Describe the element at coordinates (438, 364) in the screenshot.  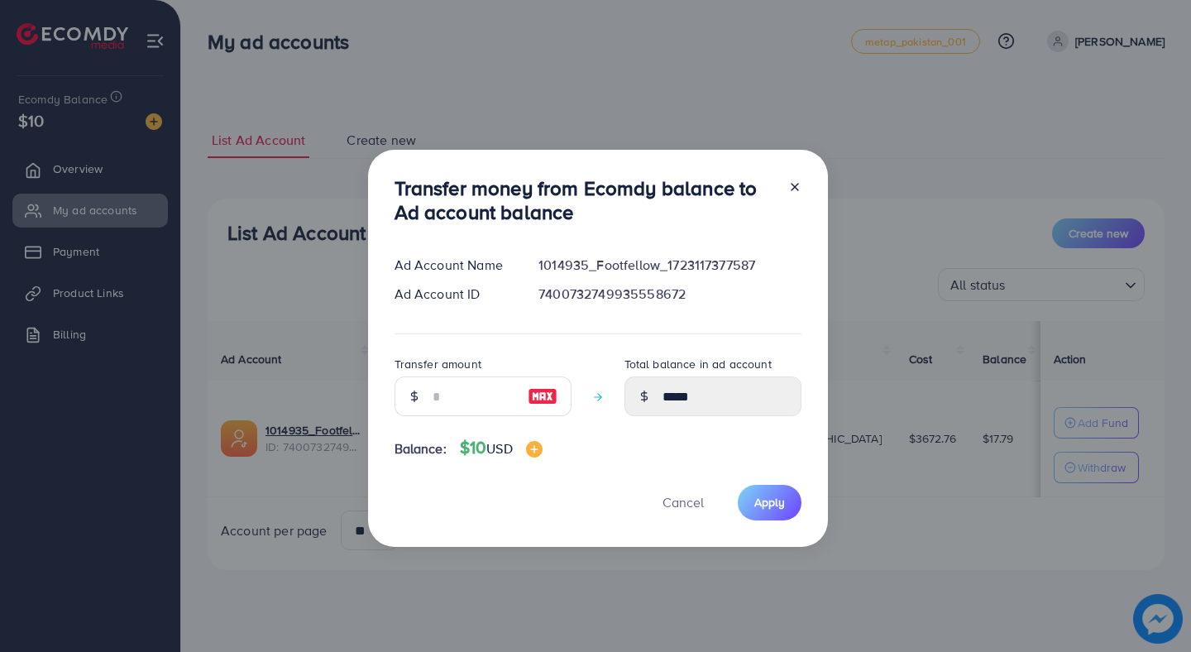
I see `label: Transfer amount` at that location.